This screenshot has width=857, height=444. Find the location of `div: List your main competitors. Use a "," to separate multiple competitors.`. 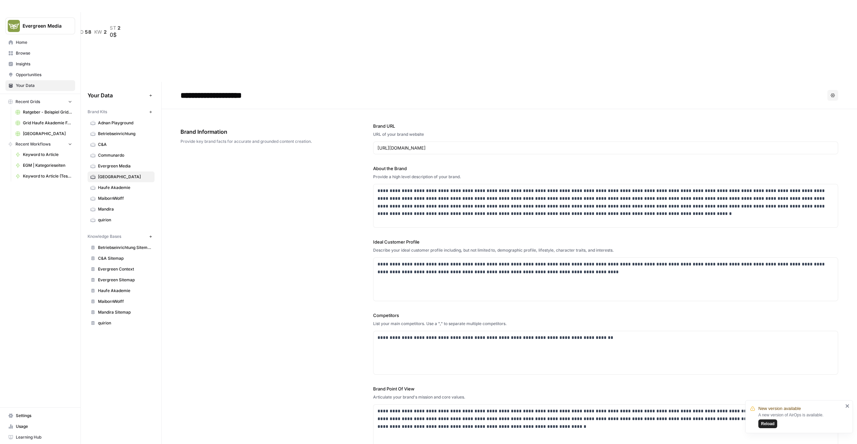

div: List your main competitors. Use a "," to separate multiple competitors. is located at coordinates (605, 324).